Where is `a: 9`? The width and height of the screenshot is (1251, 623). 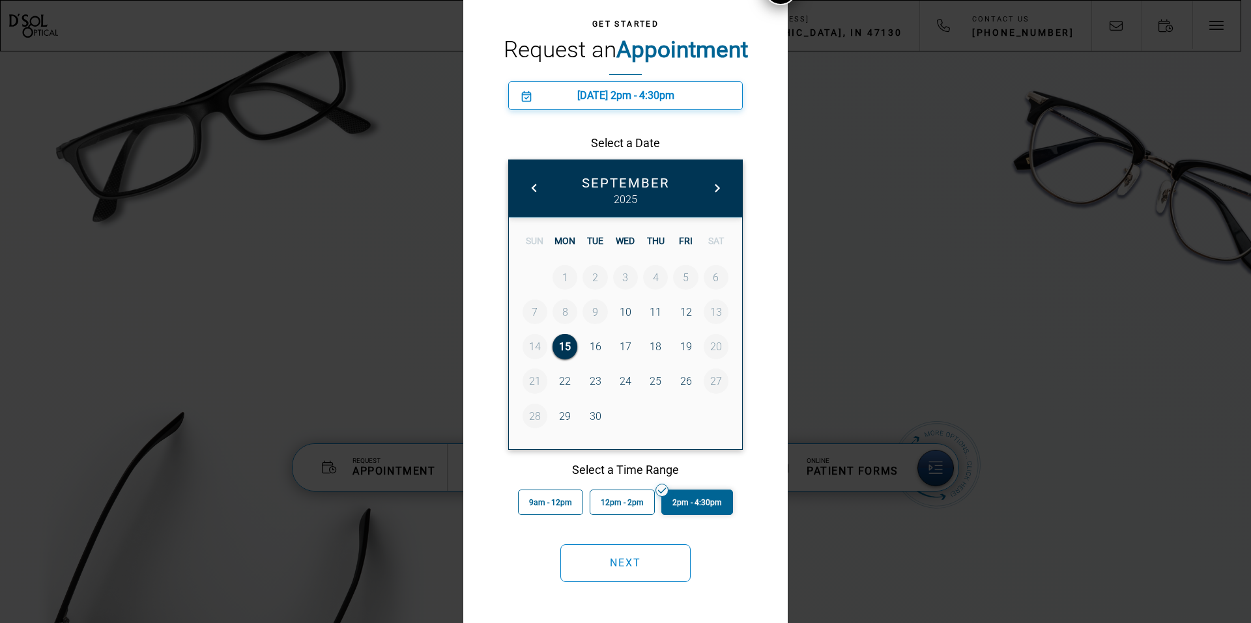
a: 9 is located at coordinates (595, 312).